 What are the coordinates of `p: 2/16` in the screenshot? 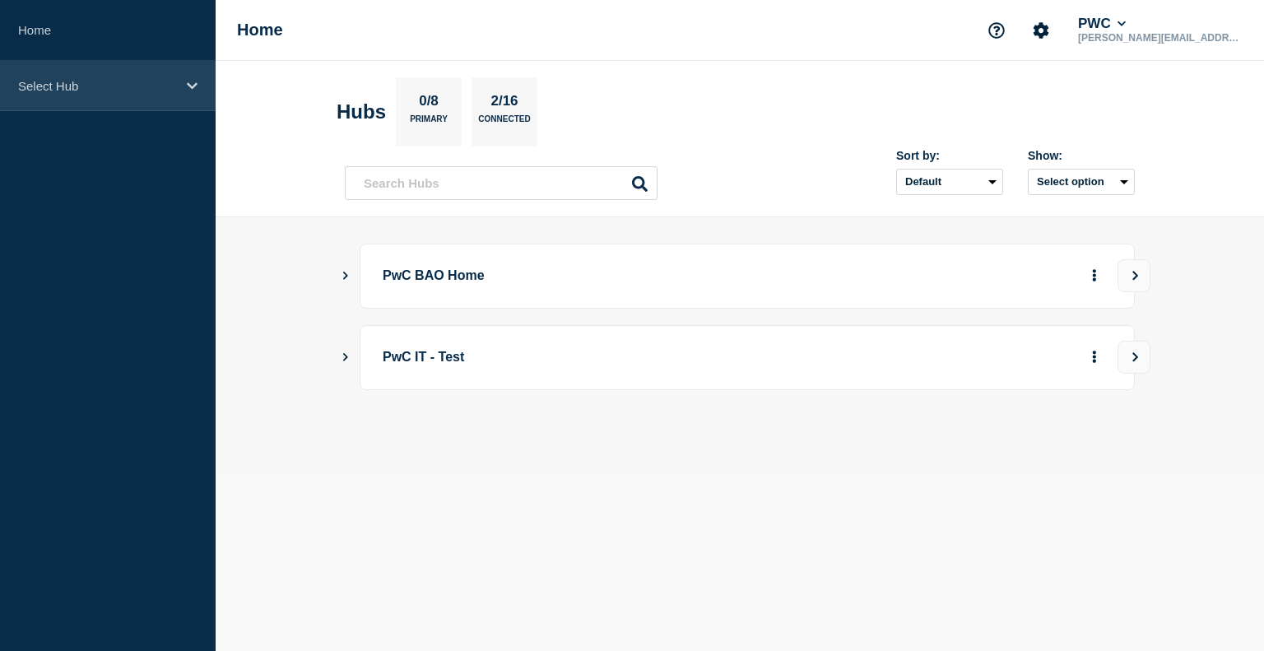 It's located at (504, 104).